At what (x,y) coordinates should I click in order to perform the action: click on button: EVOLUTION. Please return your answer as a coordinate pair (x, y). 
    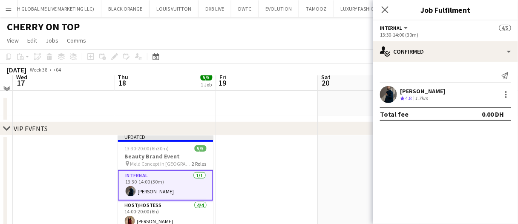
    Looking at the image, I should click on (279, 9).